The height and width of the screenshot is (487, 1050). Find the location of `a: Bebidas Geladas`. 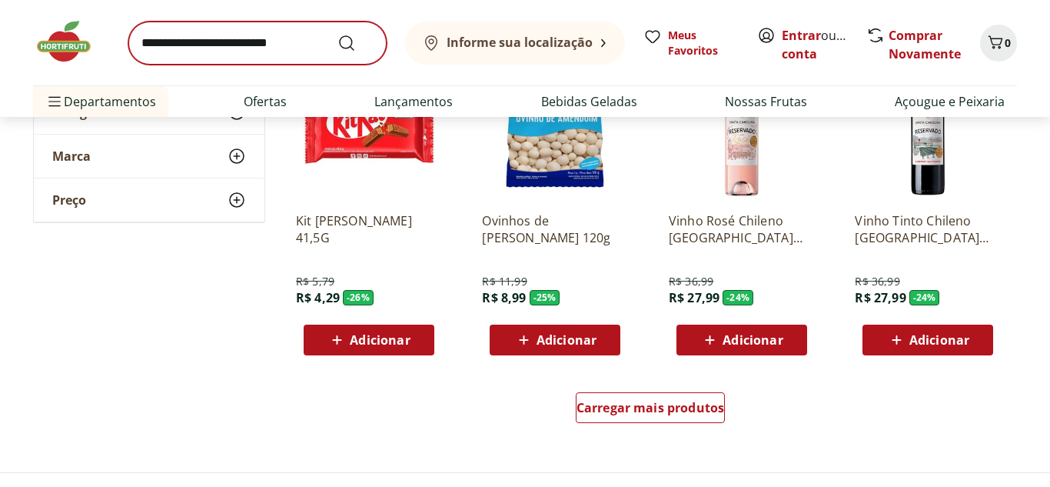

a: Bebidas Geladas is located at coordinates (589, 101).